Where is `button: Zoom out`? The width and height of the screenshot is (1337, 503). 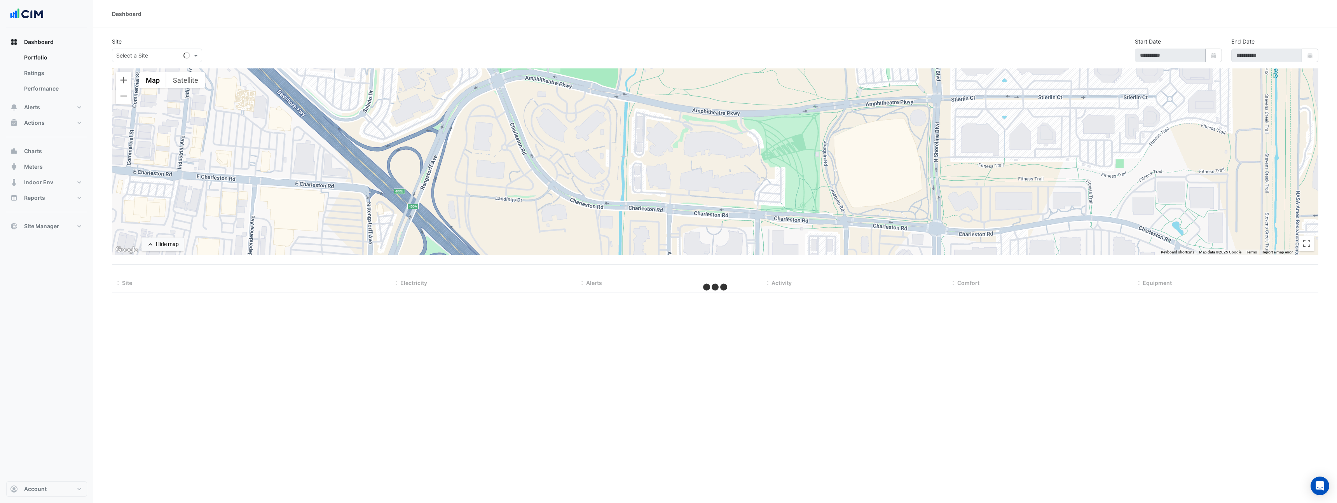 button: Zoom out is located at coordinates (124, 96).